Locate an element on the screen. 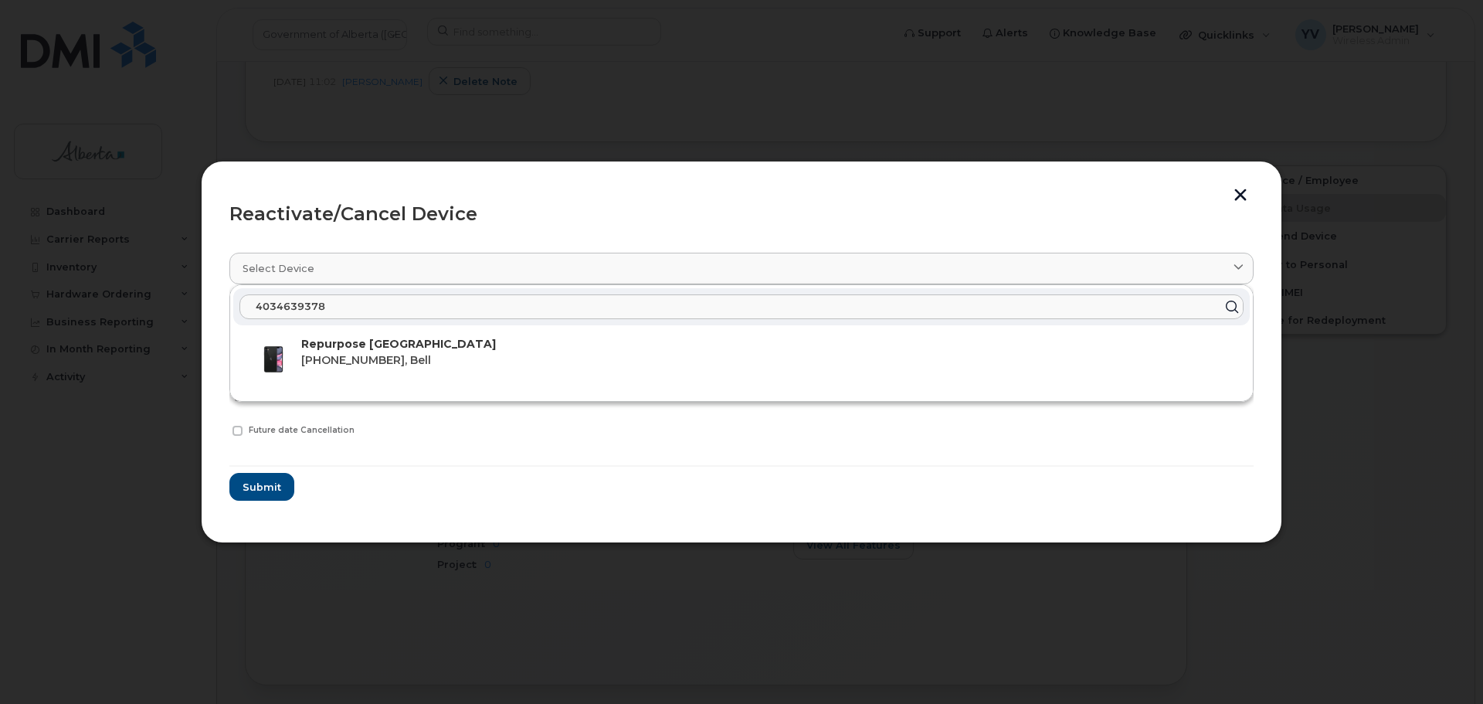 The width and height of the screenshot is (1483, 704). input: Enter name or device number is located at coordinates (742, 307).